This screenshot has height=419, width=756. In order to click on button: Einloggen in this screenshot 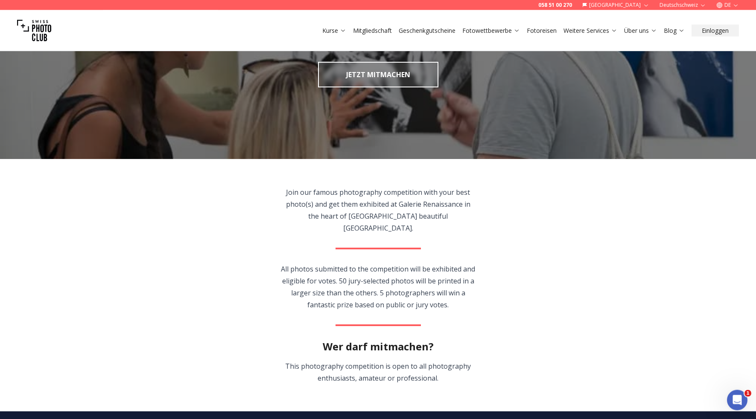, I will do `click(715, 31)`.